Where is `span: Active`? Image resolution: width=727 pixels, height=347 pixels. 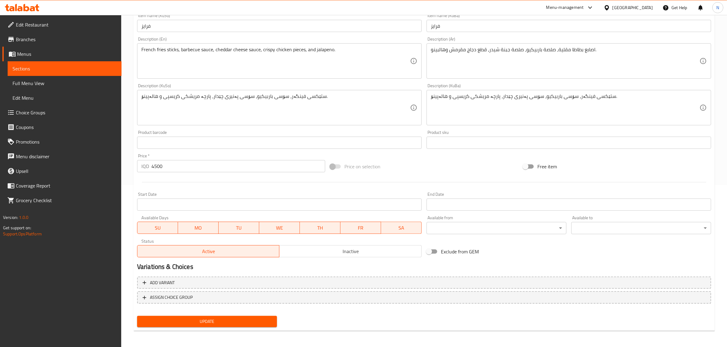 span: Active is located at coordinates (208, 252).